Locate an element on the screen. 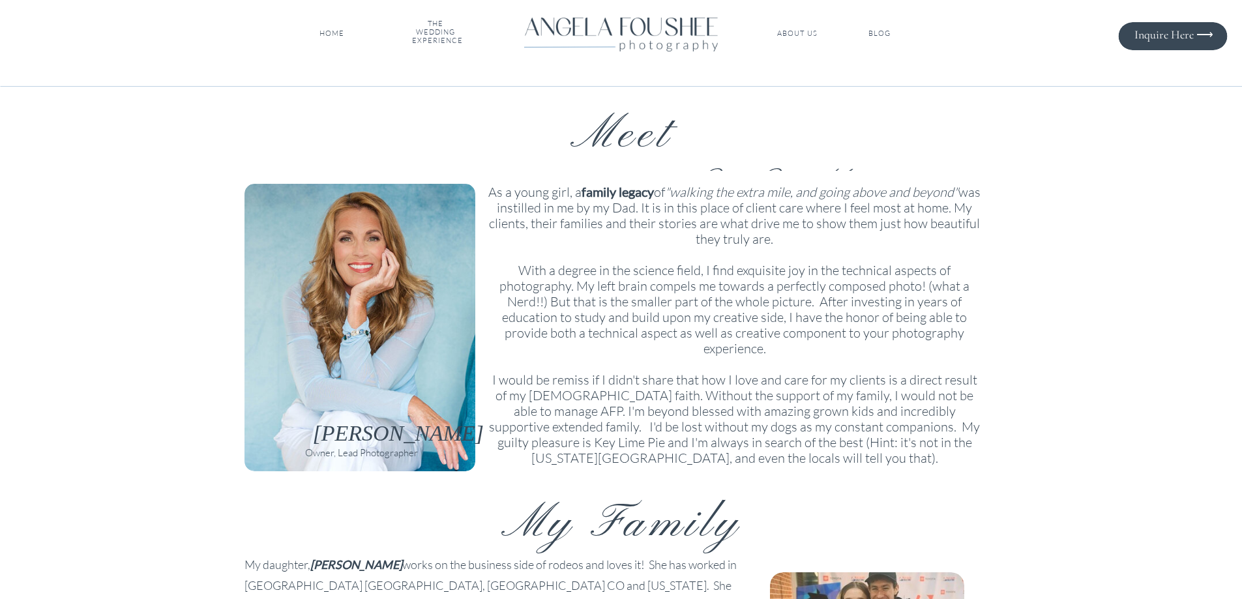 Image resolution: width=1242 pixels, height=599 pixels. b: family legacy is located at coordinates (617, 192).